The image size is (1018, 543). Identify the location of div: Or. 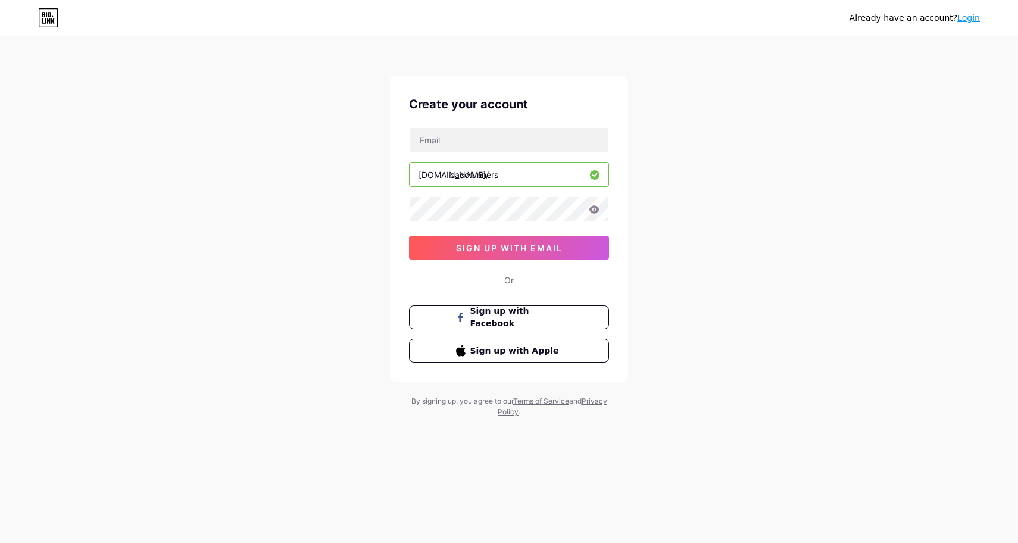
(509, 280).